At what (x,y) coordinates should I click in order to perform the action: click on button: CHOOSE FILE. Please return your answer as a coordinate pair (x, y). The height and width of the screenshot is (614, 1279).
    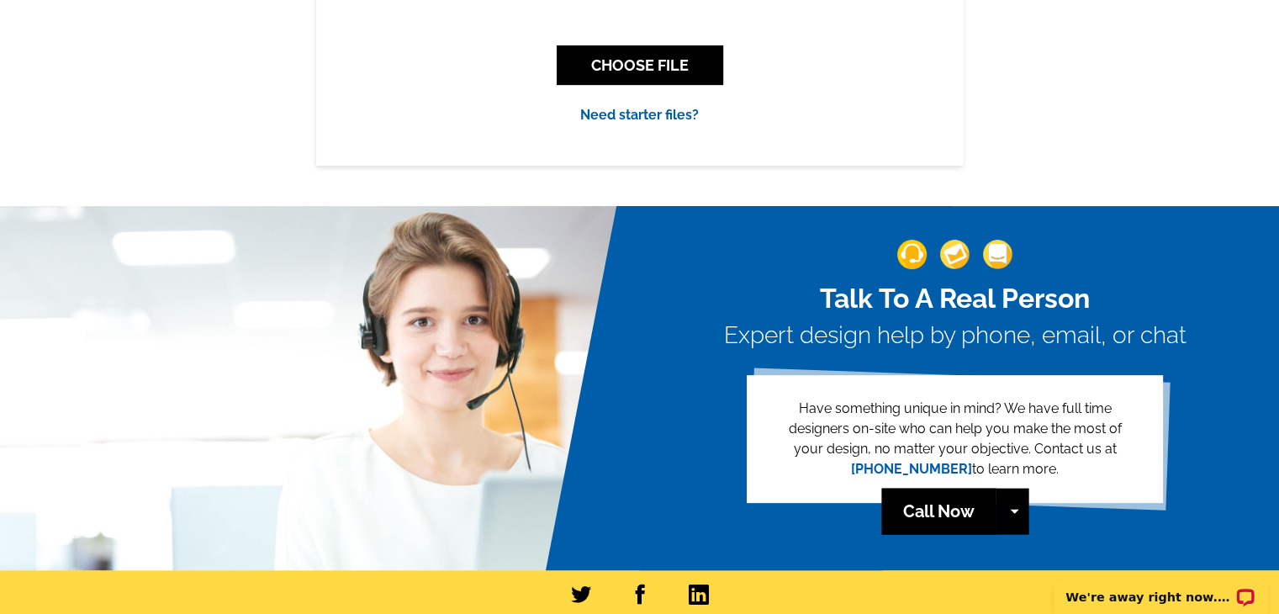
    Looking at the image, I should click on (640, 65).